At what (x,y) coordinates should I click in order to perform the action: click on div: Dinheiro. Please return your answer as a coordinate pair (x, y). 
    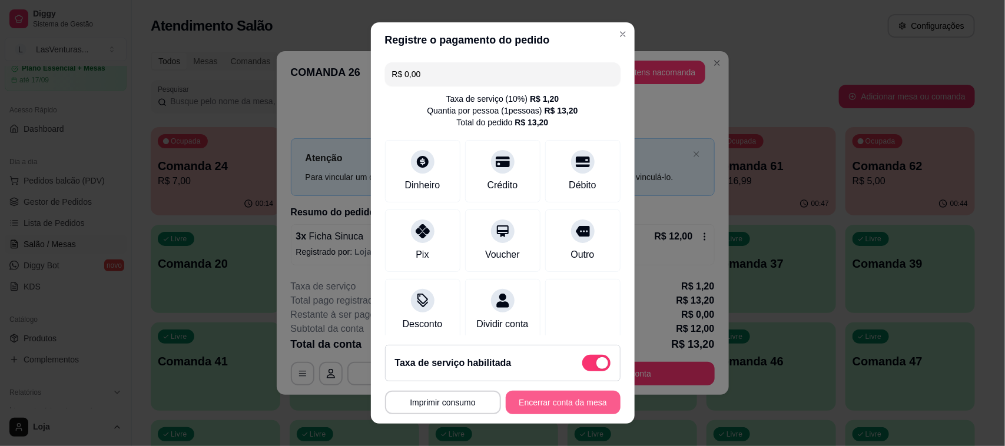
    Looking at the image, I should click on (423, 185).